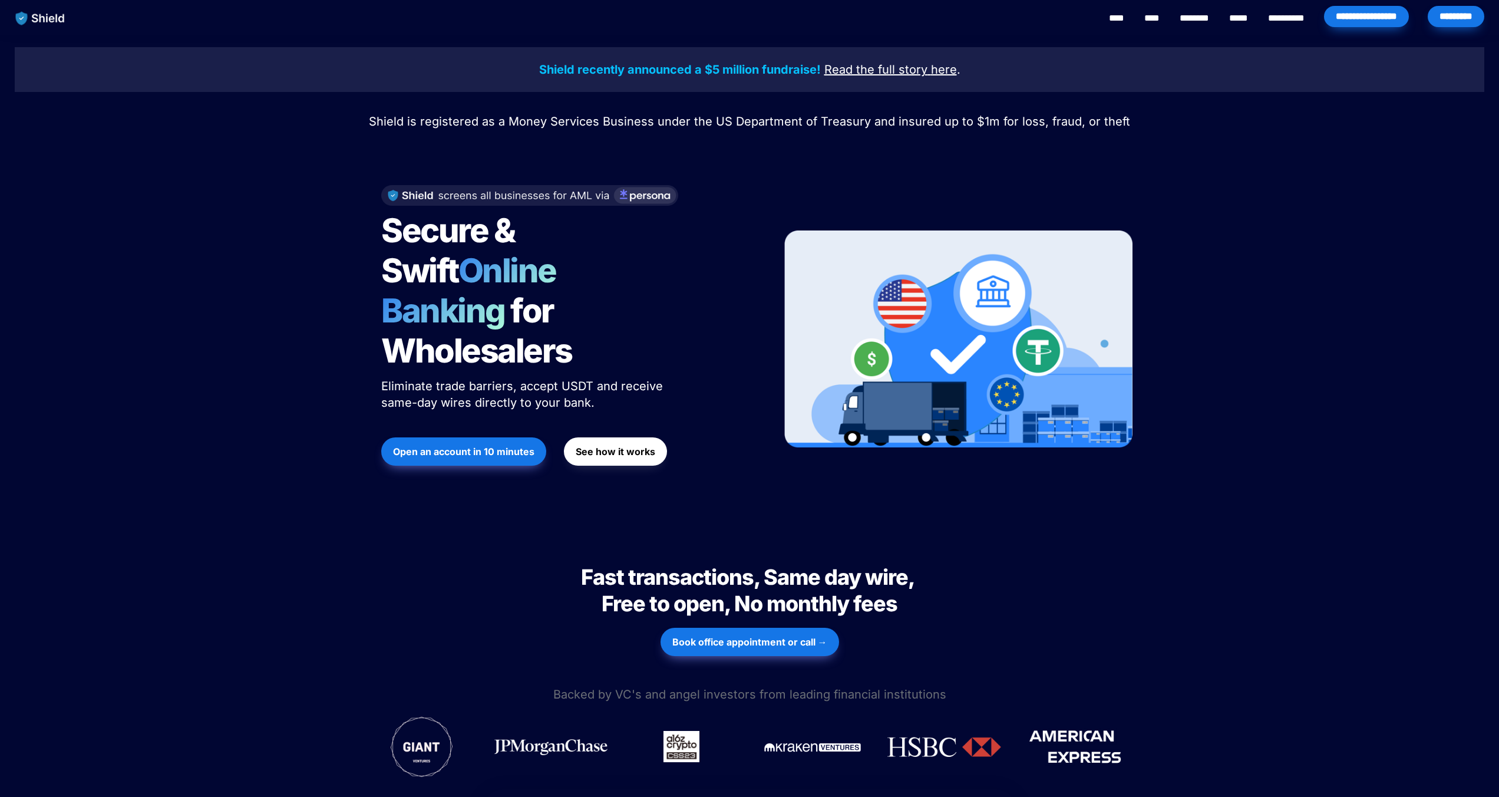  I want to click on a: Read the full story, so click(876, 70).